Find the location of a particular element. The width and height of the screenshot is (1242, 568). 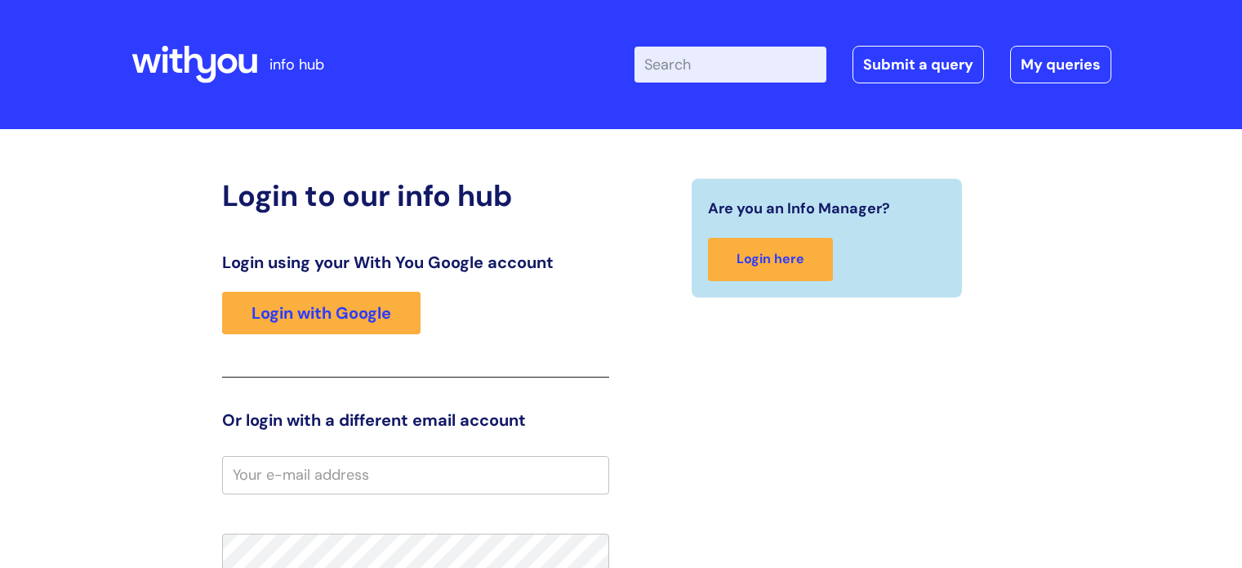

h3: Or login with a different email account is located at coordinates (416, 420).